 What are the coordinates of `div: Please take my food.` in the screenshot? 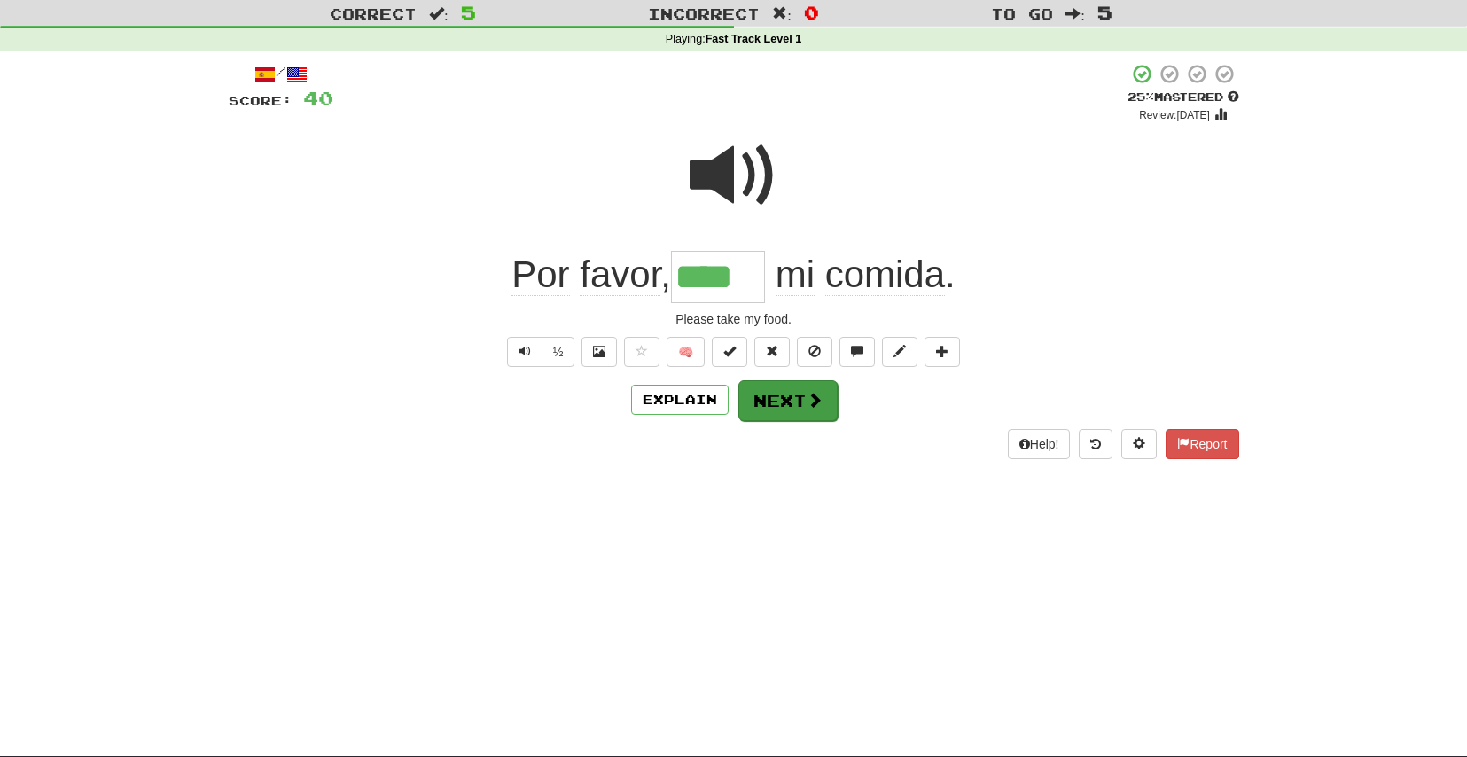 It's located at (734, 319).